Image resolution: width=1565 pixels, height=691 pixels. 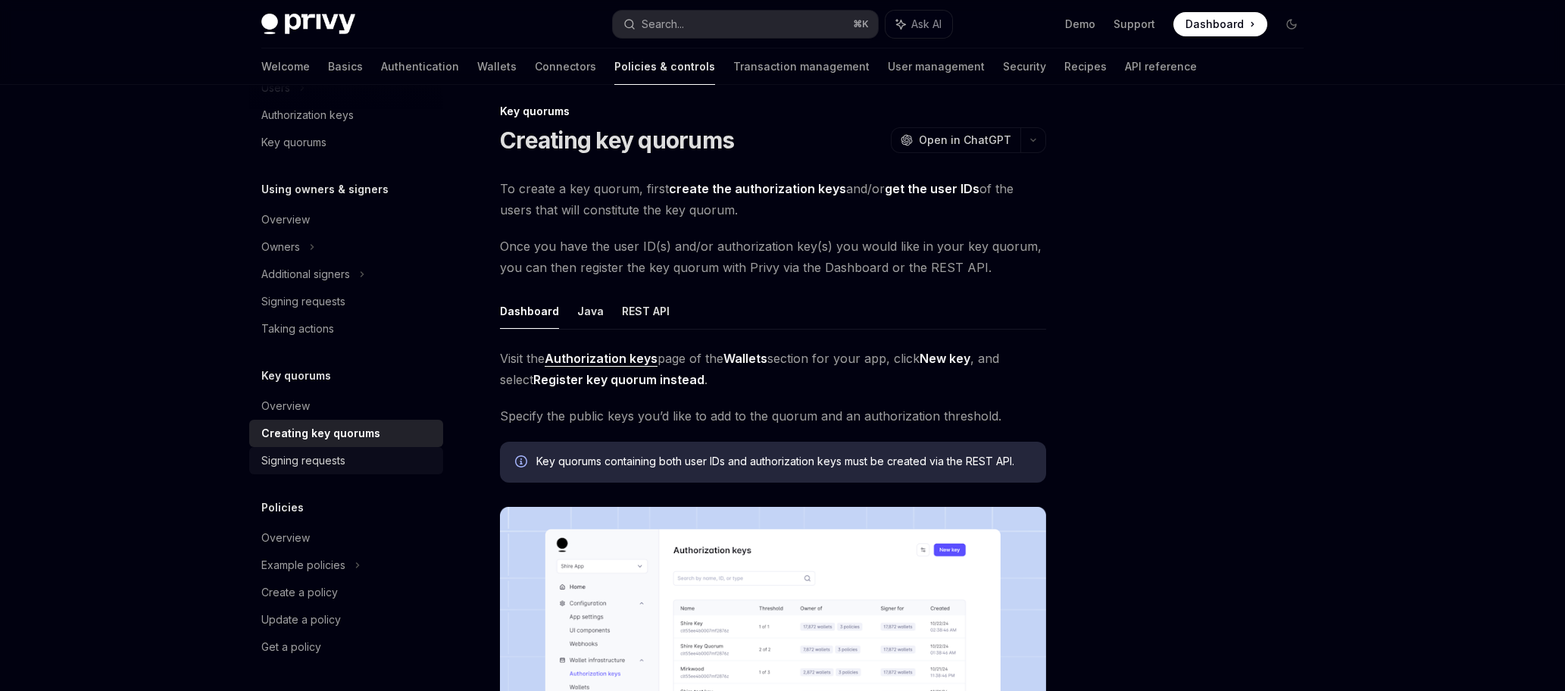 What do you see at coordinates (783, 461) in the screenshot?
I see `span: Key quorums containing both user IDs and authorization keys must be created via the REST API.` at bounding box center [783, 461].